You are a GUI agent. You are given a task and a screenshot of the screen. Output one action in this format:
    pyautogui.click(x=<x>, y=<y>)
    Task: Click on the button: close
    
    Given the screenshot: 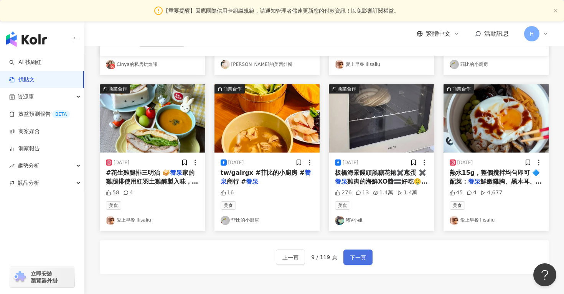 What is the action you would take?
    pyautogui.click(x=556, y=11)
    